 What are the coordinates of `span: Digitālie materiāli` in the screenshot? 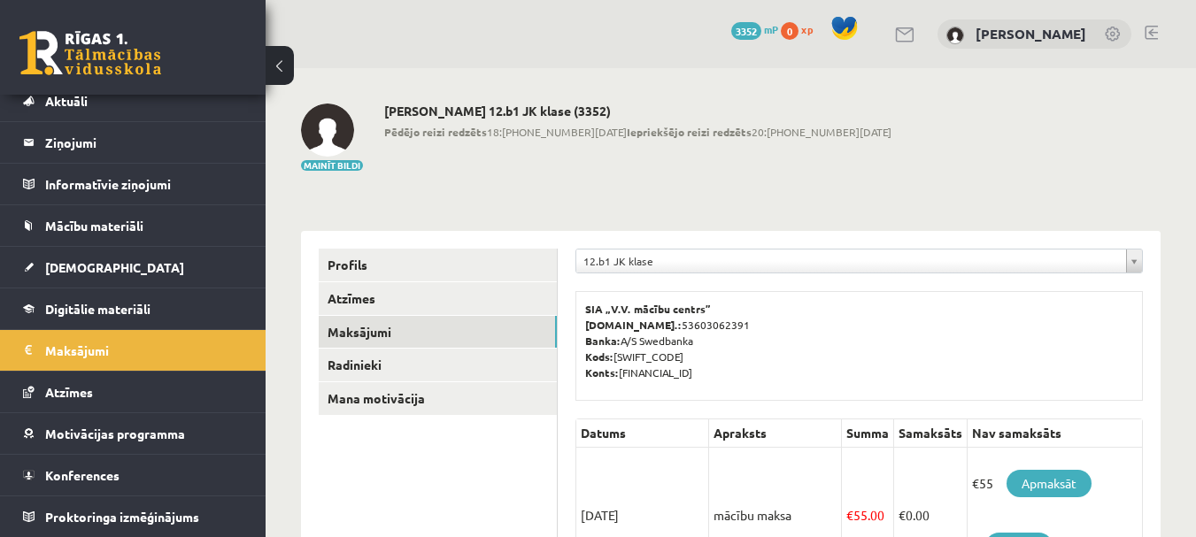 It's located at (97, 309).